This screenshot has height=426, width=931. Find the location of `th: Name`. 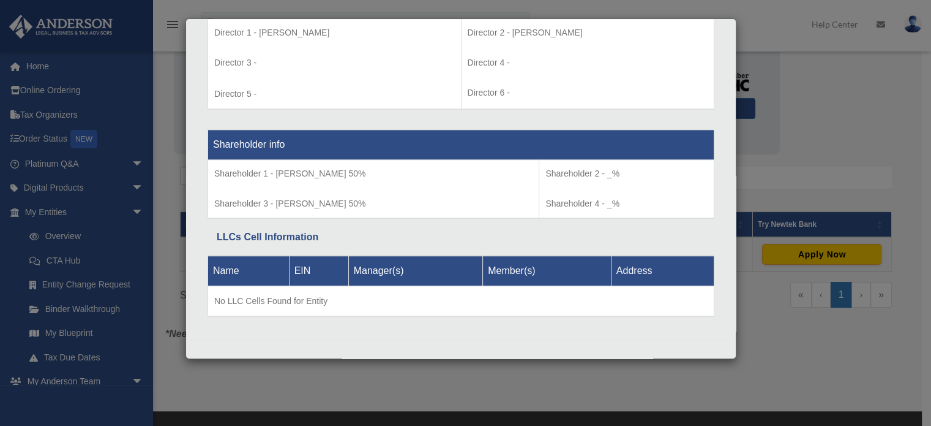

th: Name is located at coordinates (249, 270).